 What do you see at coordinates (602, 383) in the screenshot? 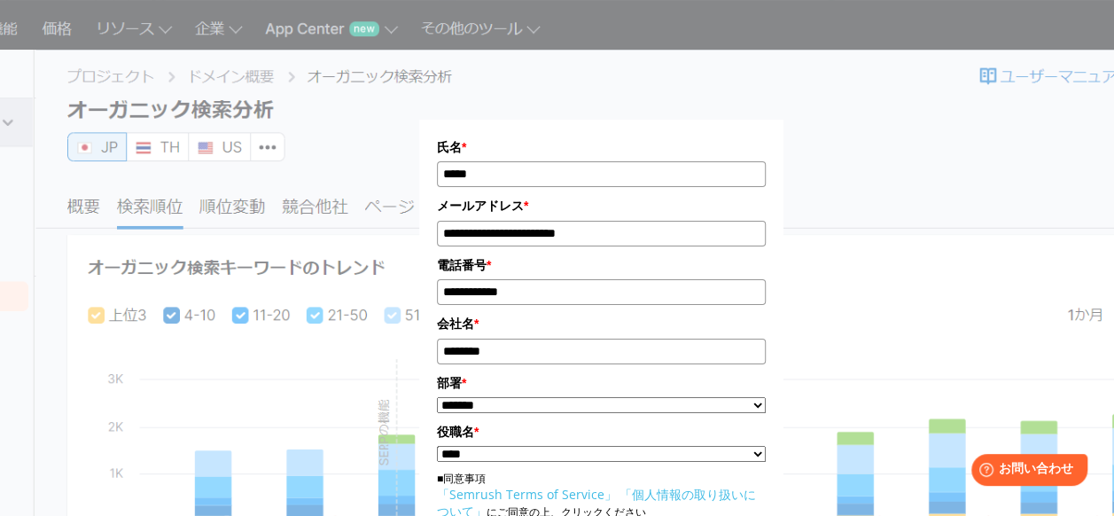
I see `label: 部署` at bounding box center [602, 383].